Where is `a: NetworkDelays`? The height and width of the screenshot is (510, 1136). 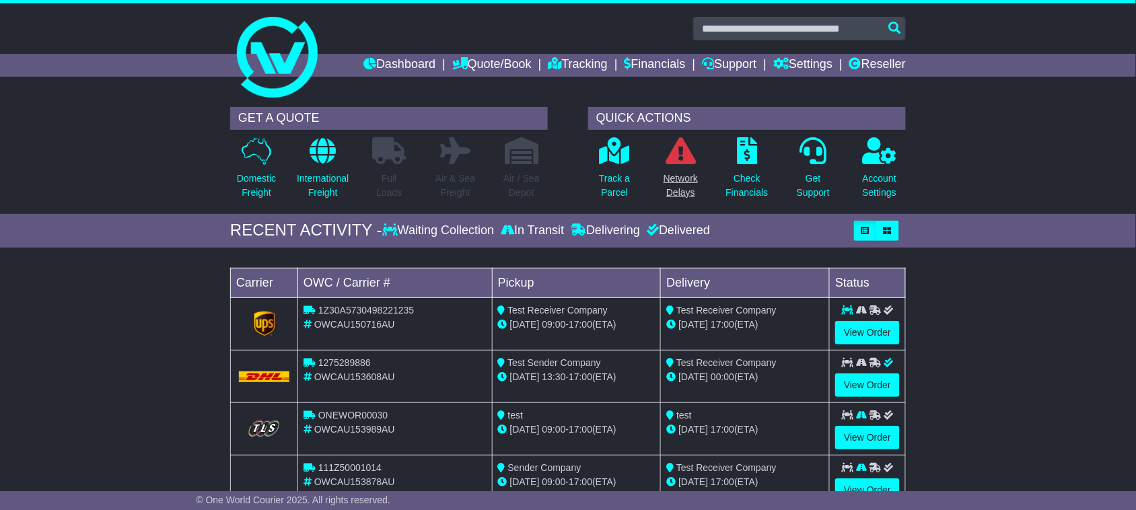 a: NetworkDelays is located at coordinates (680, 172).